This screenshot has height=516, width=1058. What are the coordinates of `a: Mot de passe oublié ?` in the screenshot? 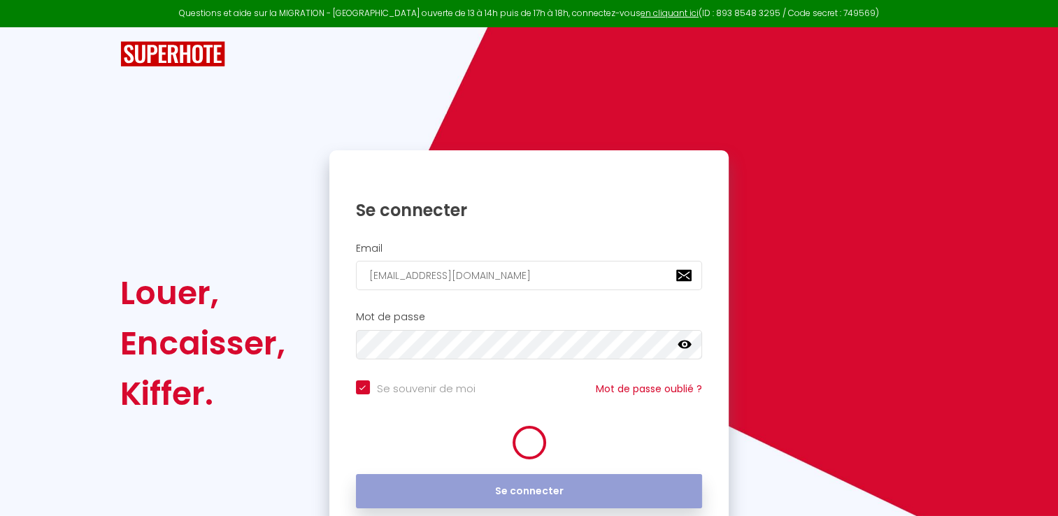 It's located at (649, 389).